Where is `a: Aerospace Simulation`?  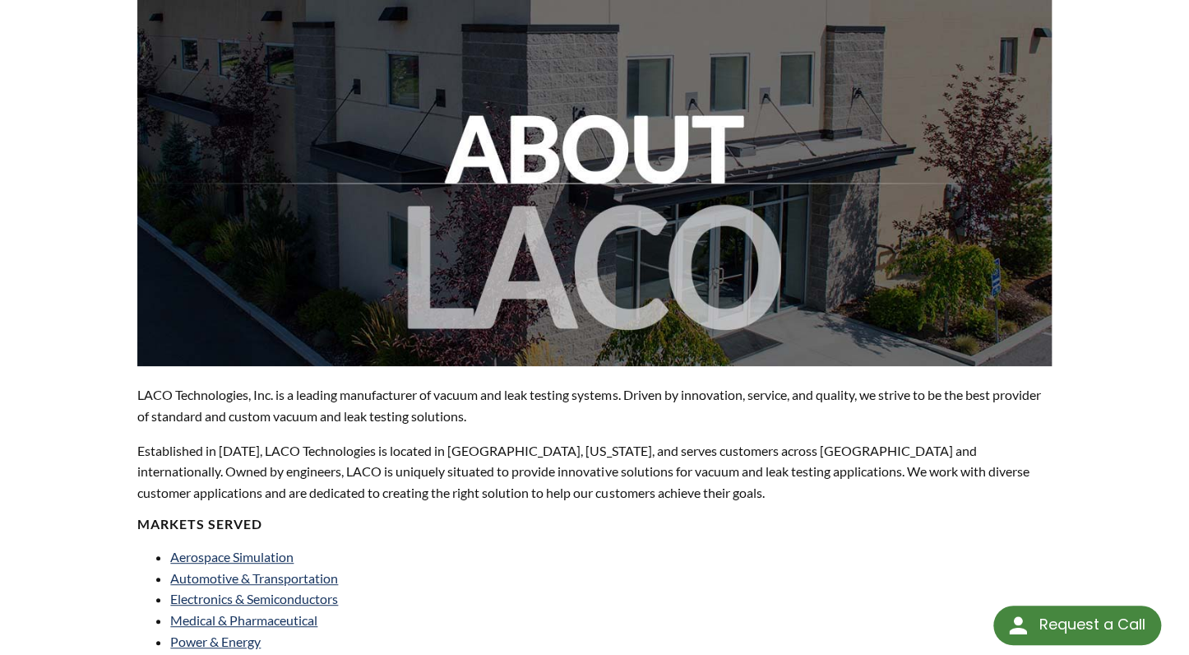
a: Aerospace Simulation is located at coordinates (232, 556).